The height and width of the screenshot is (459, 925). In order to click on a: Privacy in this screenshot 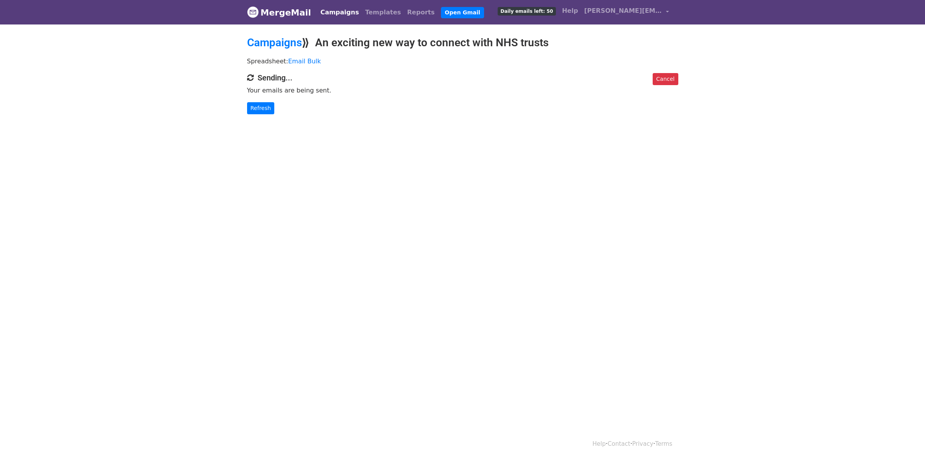, I will do `click(642, 443)`.